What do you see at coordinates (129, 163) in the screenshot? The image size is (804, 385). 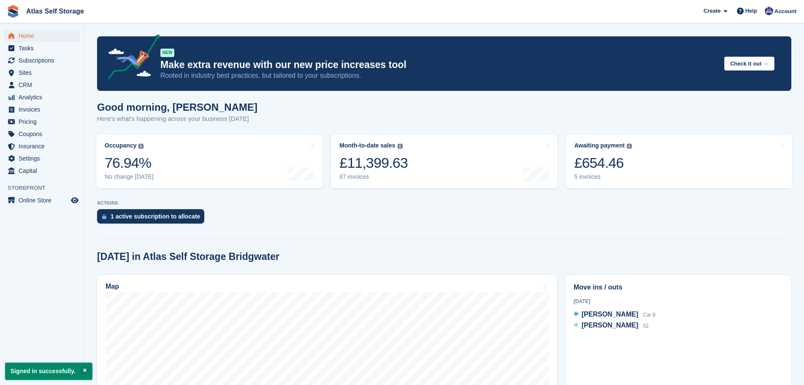 I see `div: 76.94%` at bounding box center [129, 163].